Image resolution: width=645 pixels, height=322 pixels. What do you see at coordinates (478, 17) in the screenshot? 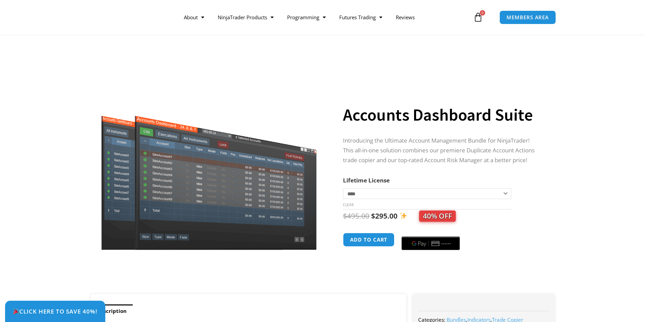
I see `a: 0` at bounding box center [478, 17].